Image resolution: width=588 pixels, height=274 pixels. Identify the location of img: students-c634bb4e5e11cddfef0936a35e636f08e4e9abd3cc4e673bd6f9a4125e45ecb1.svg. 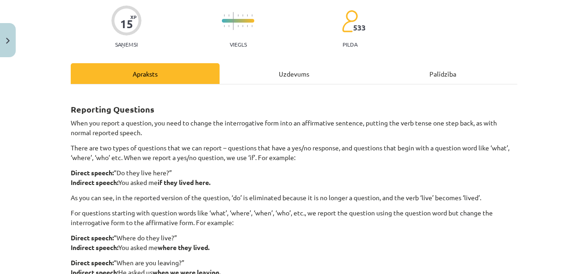
(349, 21).